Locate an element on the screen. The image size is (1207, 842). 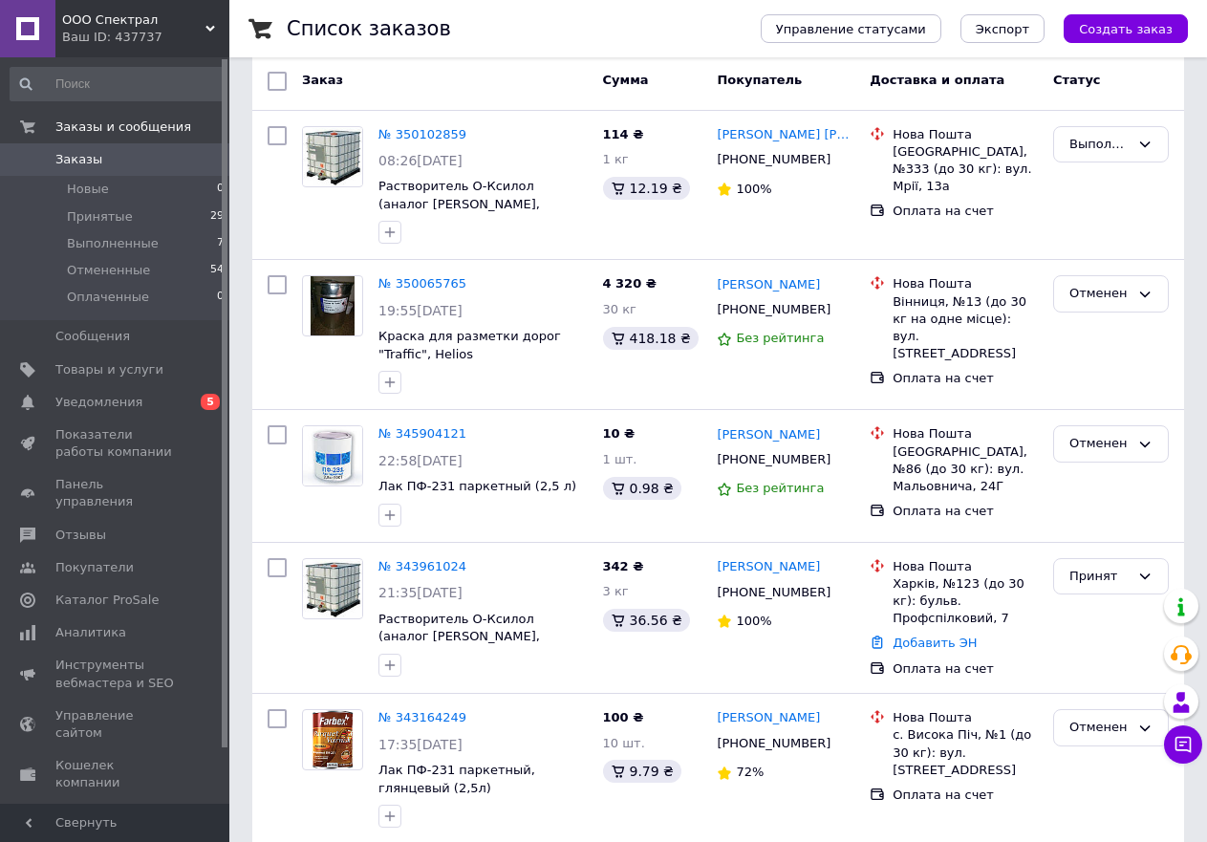
span: Краска для разметки дорог "Traffic", Helios is located at coordinates (469, 345).